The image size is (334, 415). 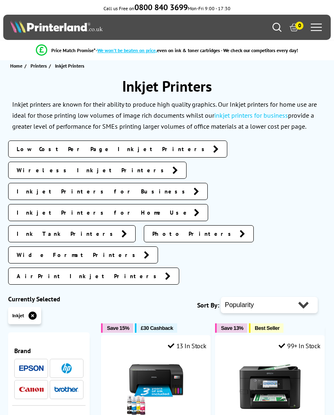 What do you see at coordinates (118, 149) in the screenshot?
I see `a: Low Cost Per Page Inkjet Printers` at bounding box center [118, 149].